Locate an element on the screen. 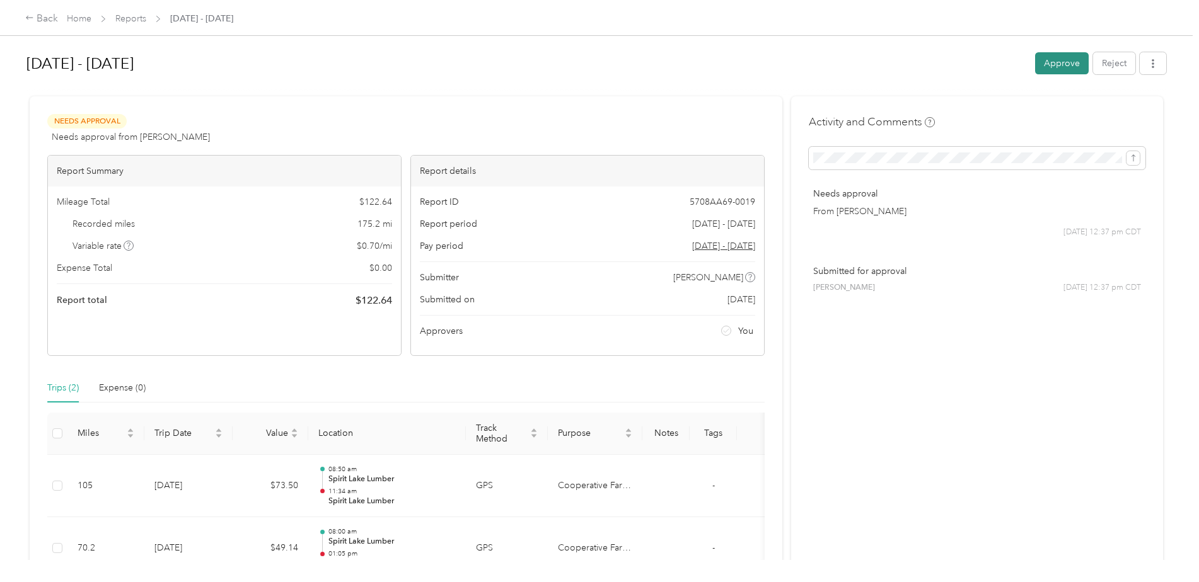 The height and width of the screenshot is (582, 1199). span: $ 0.70 / mi is located at coordinates (374, 246).